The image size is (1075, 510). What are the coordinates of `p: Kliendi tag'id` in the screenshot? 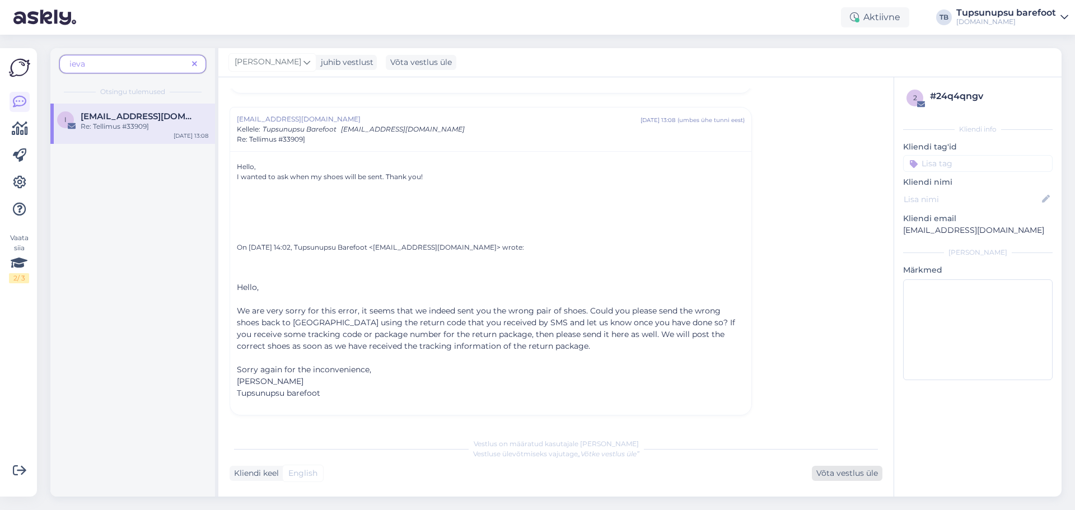 It's located at (978, 147).